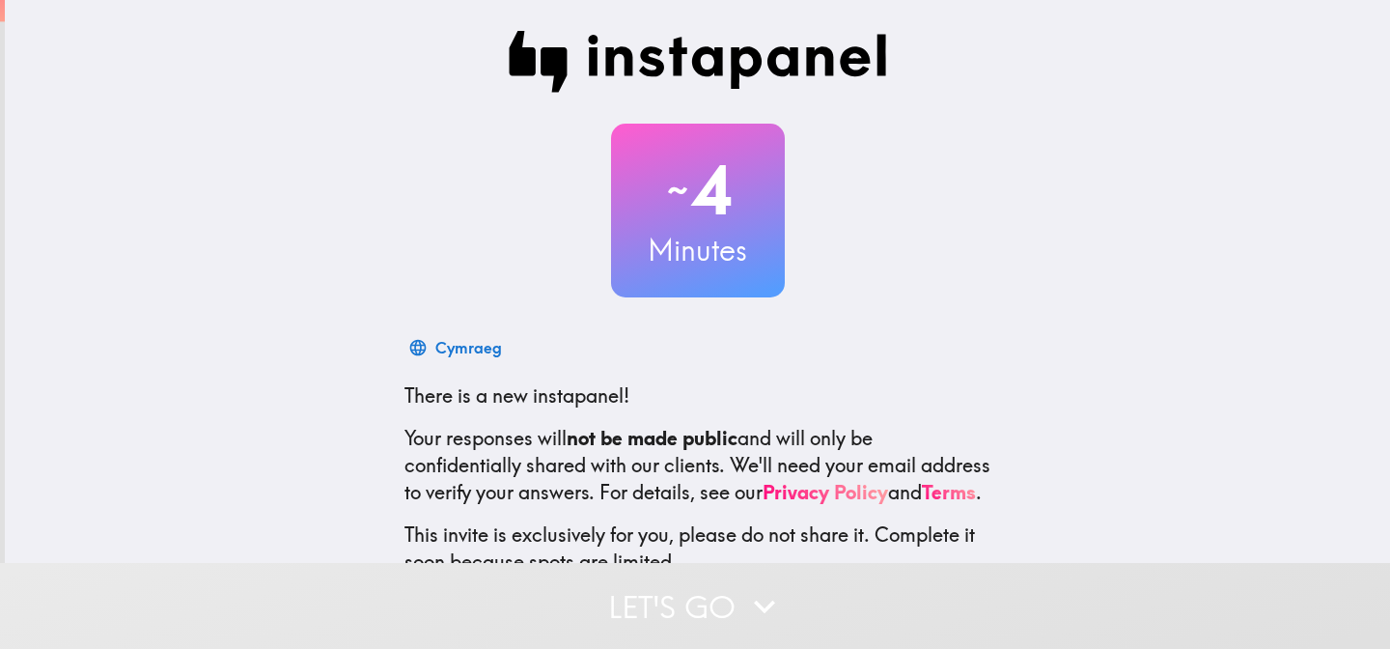 The height and width of the screenshot is (649, 1390). Describe the element at coordinates (698, 62) in the screenshot. I see `img: Instapanel` at that location.